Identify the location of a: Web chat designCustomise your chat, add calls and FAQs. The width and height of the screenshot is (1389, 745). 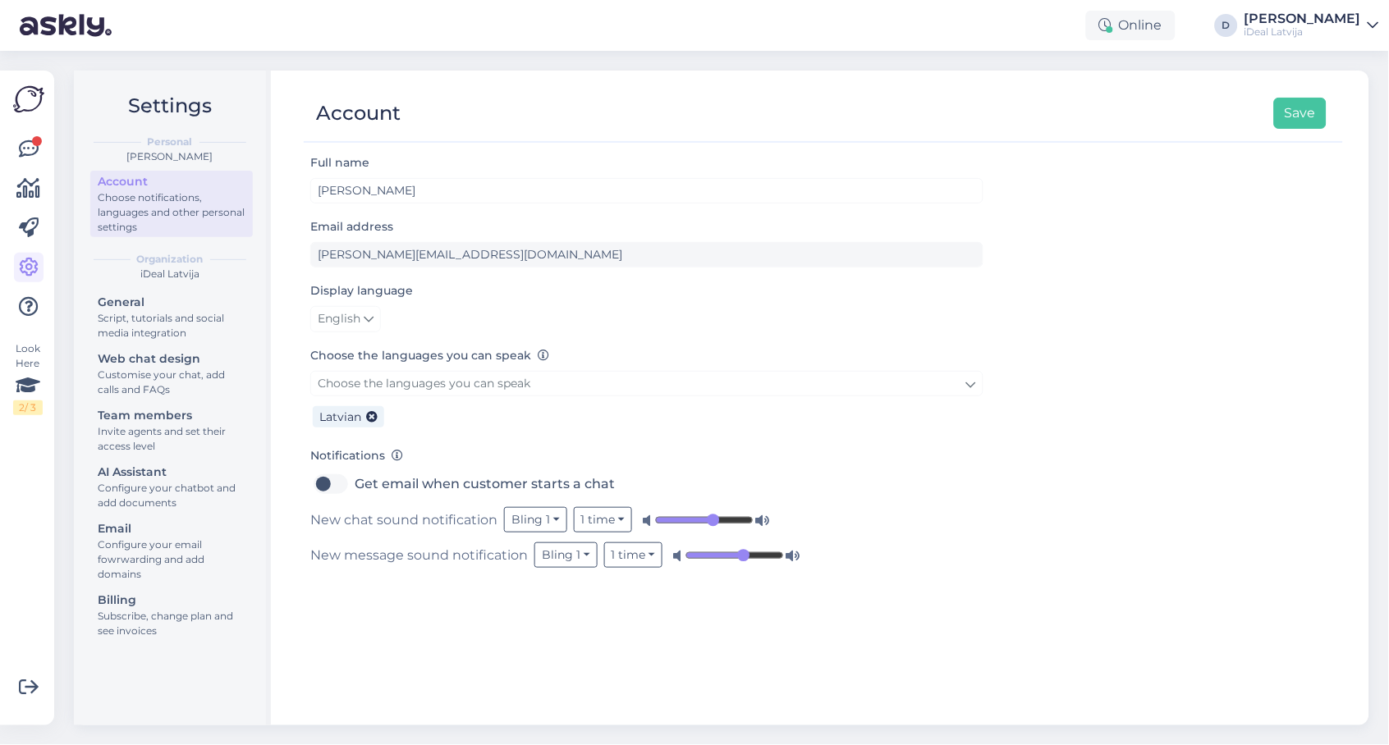
(172, 374).